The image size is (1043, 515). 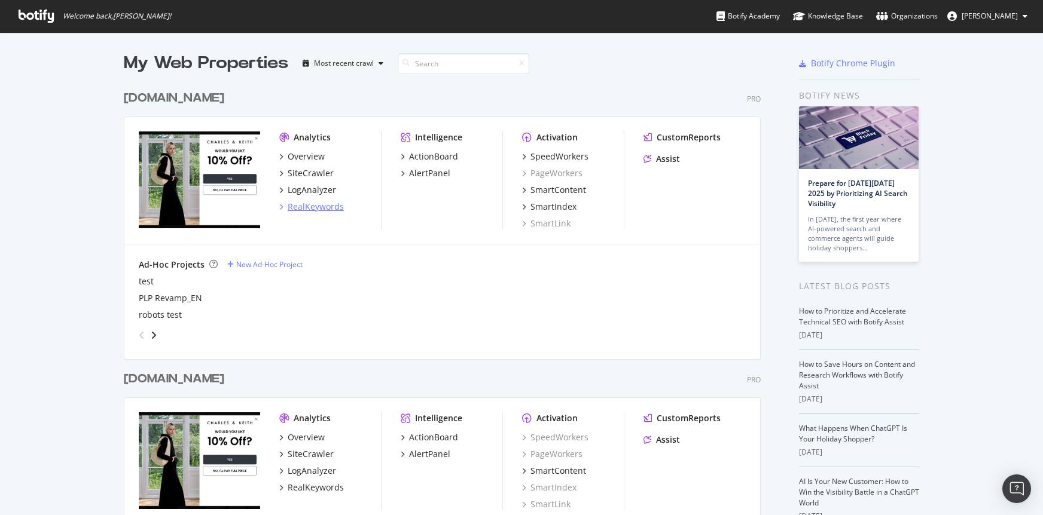 I want to click on a: Botify Chrome Plugin, so click(x=847, y=63).